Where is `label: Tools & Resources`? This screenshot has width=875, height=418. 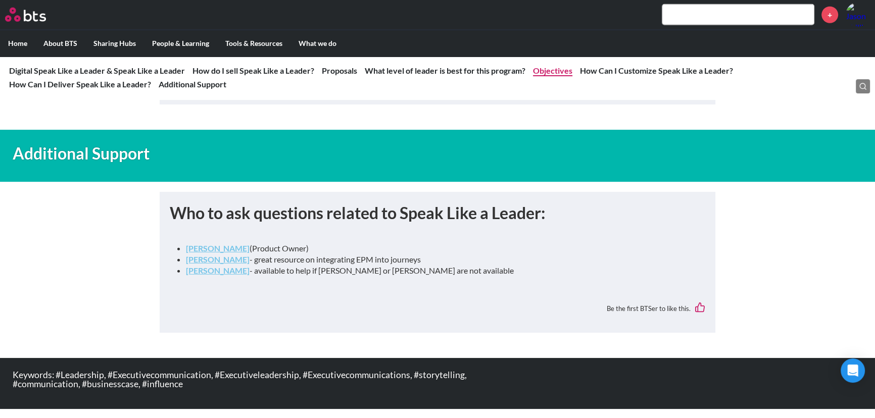
label: Tools & Resources is located at coordinates (254, 43).